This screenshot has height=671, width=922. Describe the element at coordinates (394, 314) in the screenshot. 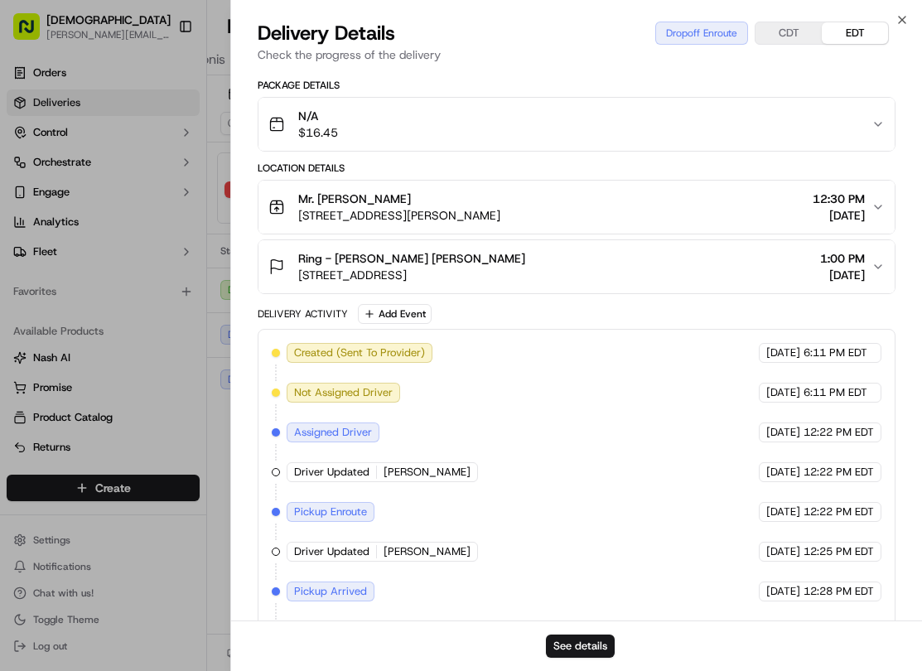

I see `button: Add Event` at that location.